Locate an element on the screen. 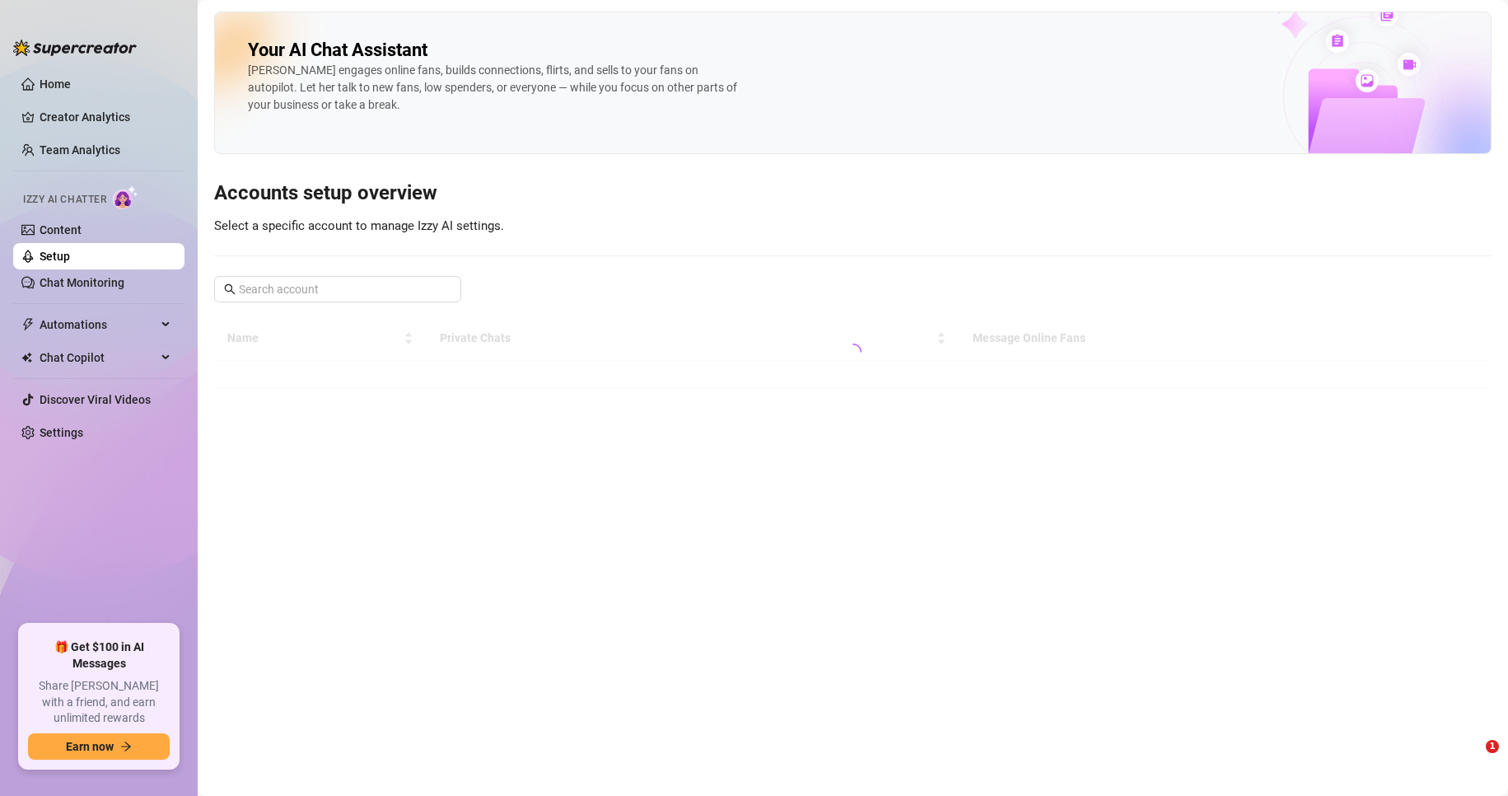 The image size is (1508, 796). span: arrow-right is located at coordinates (126, 746).